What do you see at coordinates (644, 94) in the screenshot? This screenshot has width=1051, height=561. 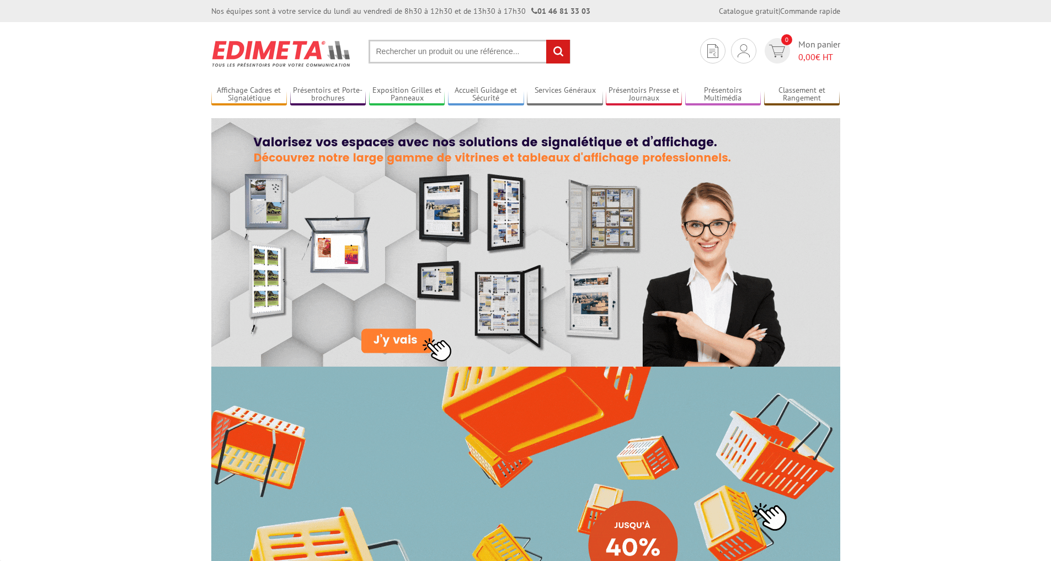 I see `a: Présentoirs Presse et Journaux` at bounding box center [644, 94].